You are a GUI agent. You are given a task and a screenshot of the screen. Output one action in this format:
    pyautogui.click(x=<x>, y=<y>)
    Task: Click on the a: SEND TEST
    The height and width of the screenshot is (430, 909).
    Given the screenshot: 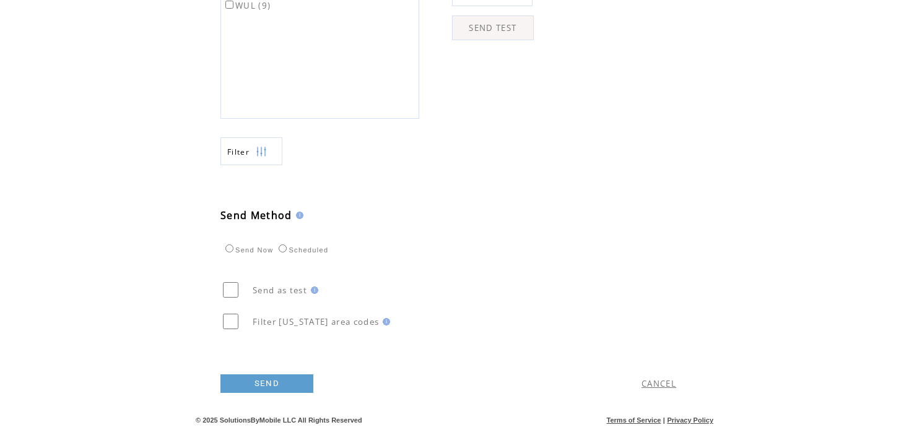 What is the action you would take?
    pyautogui.click(x=493, y=28)
    